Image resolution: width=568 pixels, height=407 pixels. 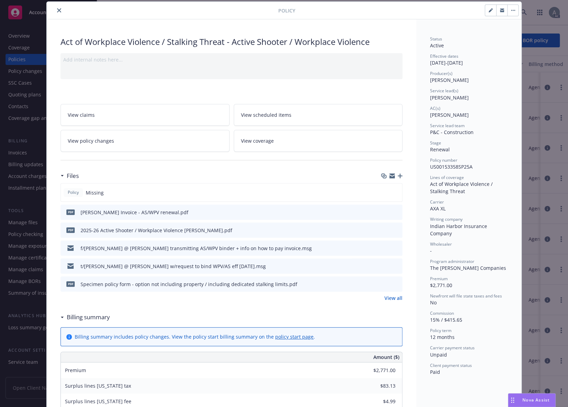 What do you see at coordinates (441, 244) in the screenshot?
I see `span: Wholesaler` at bounding box center [441, 244].